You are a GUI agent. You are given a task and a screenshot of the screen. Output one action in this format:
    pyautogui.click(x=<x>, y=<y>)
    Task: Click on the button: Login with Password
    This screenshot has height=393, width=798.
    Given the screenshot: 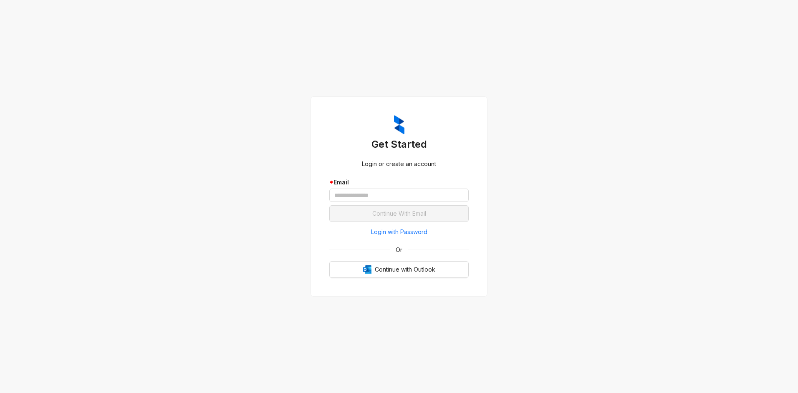 What is the action you would take?
    pyautogui.click(x=399, y=232)
    